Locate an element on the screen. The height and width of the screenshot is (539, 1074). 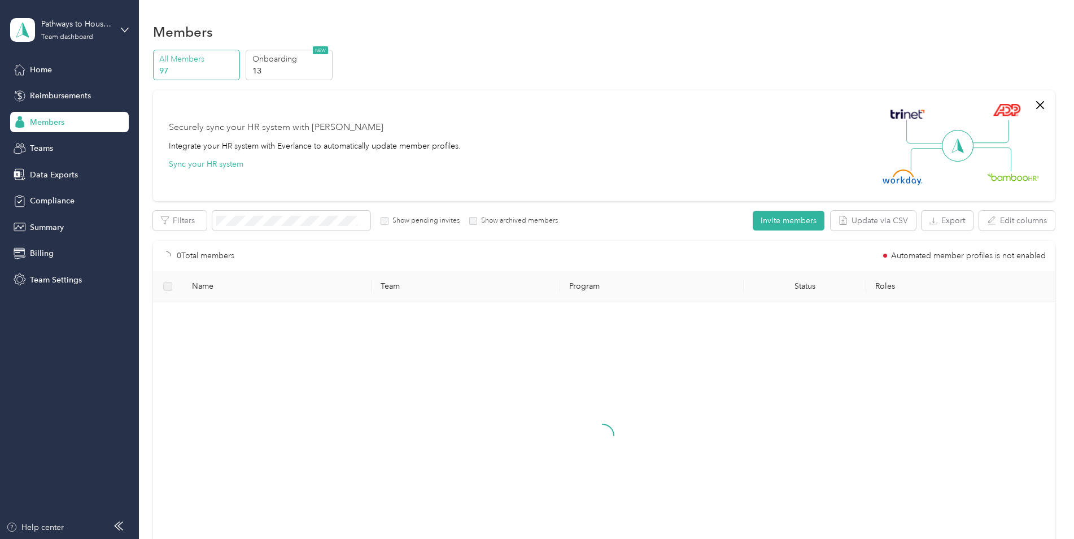
th: Status is located at coordinates (804, 286).